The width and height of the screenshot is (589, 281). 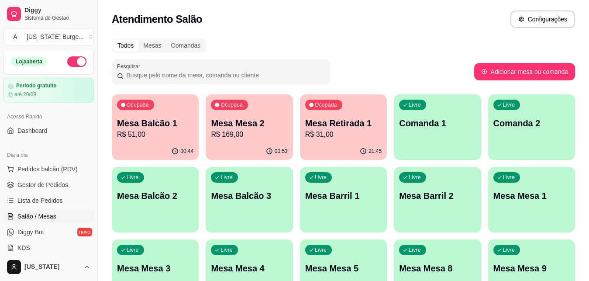 I want to click on span: Diggy, so click(x=57, y=10).